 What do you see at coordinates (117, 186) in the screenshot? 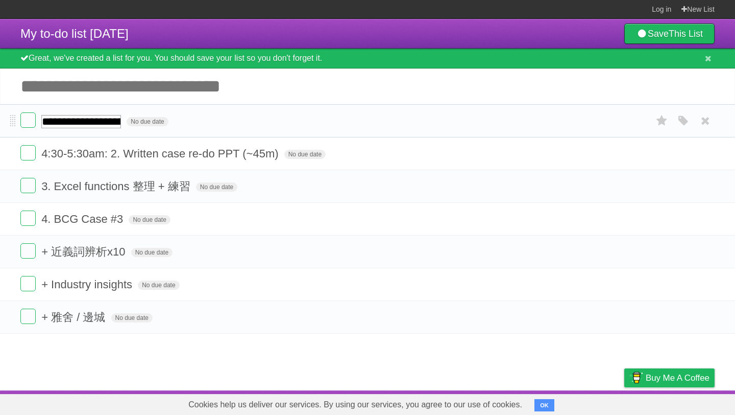
I see `span: 3. Excel functions 整理 + 練習` at bounding box center [117, 186].